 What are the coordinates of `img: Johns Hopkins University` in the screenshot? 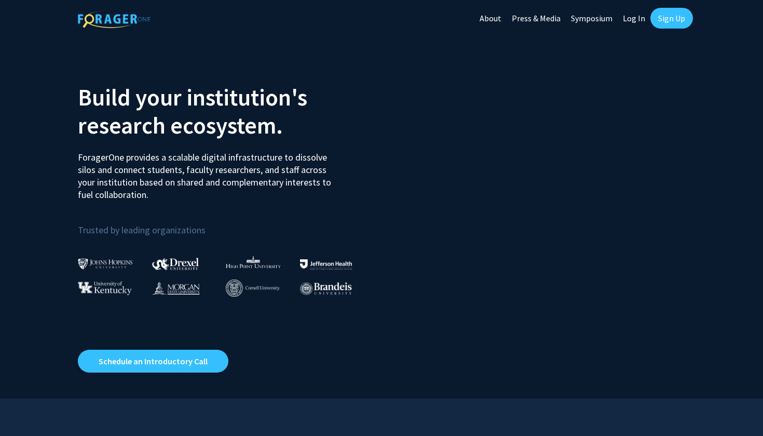 It's located at (105, 263).